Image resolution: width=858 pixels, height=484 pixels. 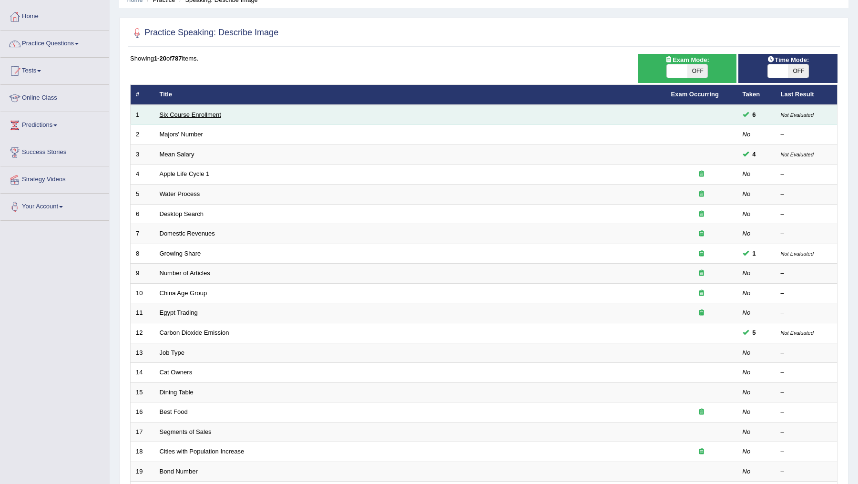 What do you see at coordinates (142, 412) in the screenshot?
I see `td: 16` at bounding box center [142, 412].